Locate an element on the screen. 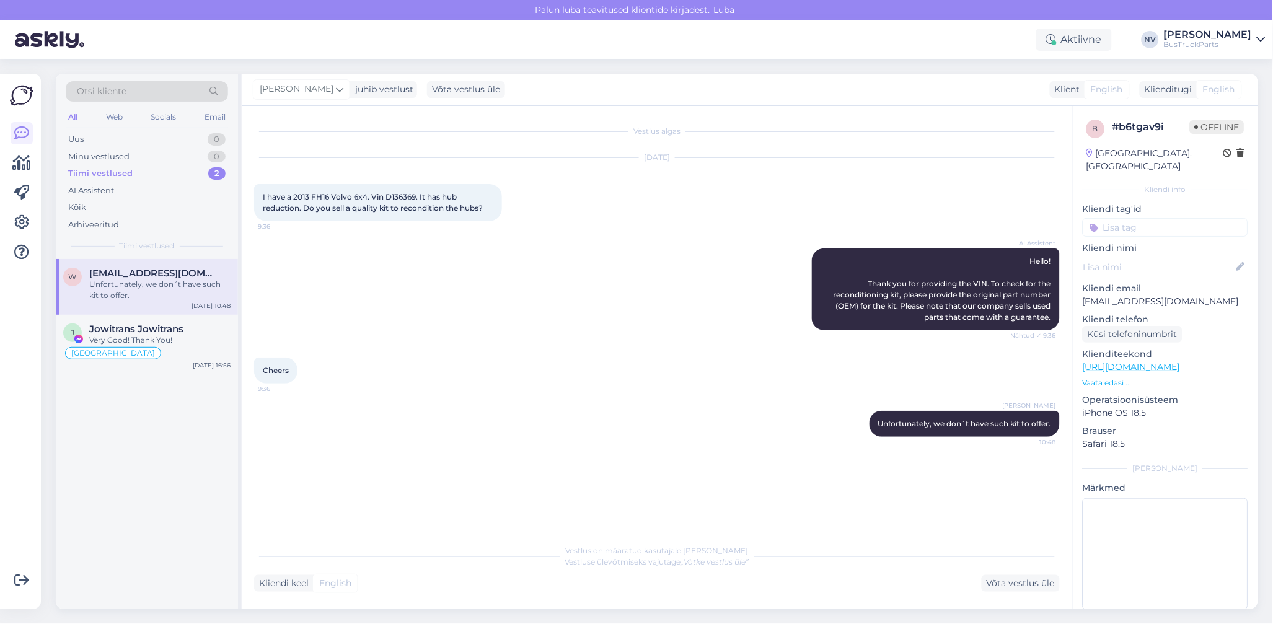  span: Jowitrans Jowitrans is located at coordinates (136, 329).